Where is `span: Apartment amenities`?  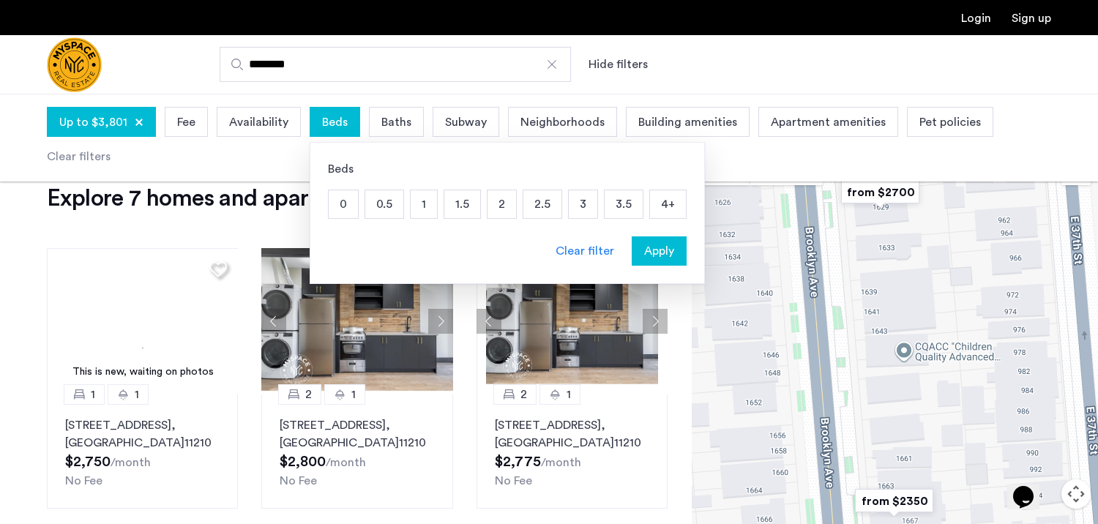
span: Apartment amenities is located at coordinates (828, 122).